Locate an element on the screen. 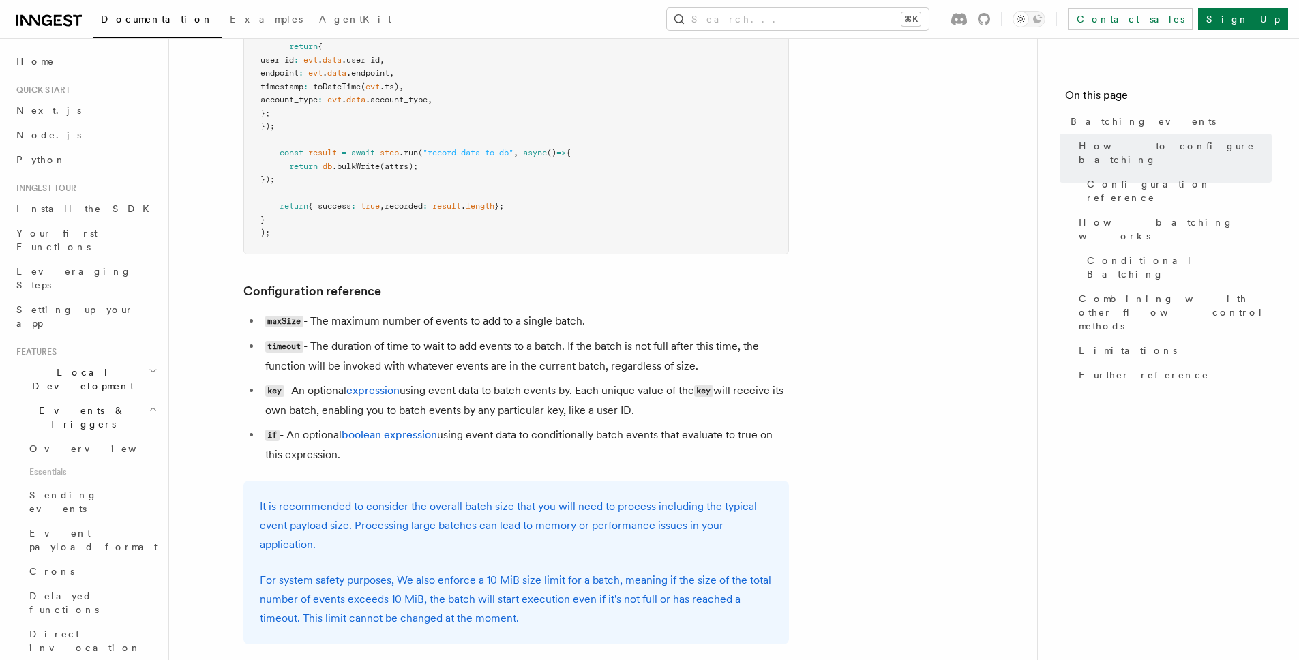  span: Node.js is located at coordinates (48, 135).